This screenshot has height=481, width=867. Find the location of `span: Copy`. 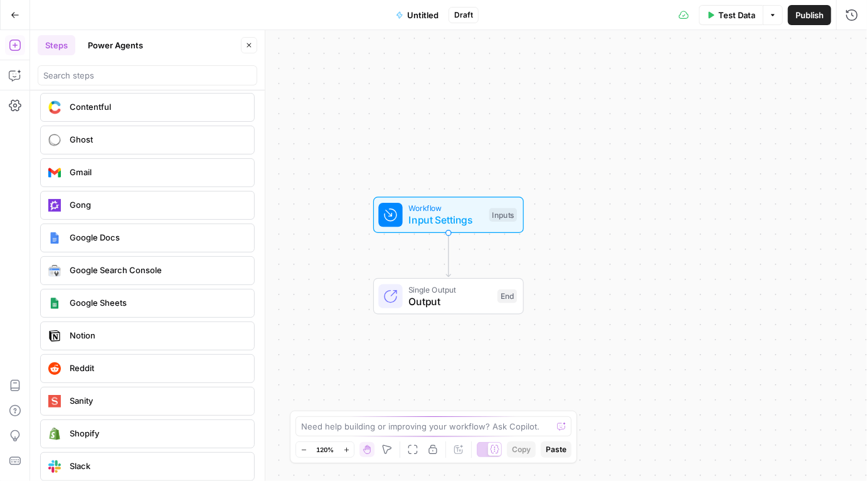

span: Copy is located at coordinates (522, 449).